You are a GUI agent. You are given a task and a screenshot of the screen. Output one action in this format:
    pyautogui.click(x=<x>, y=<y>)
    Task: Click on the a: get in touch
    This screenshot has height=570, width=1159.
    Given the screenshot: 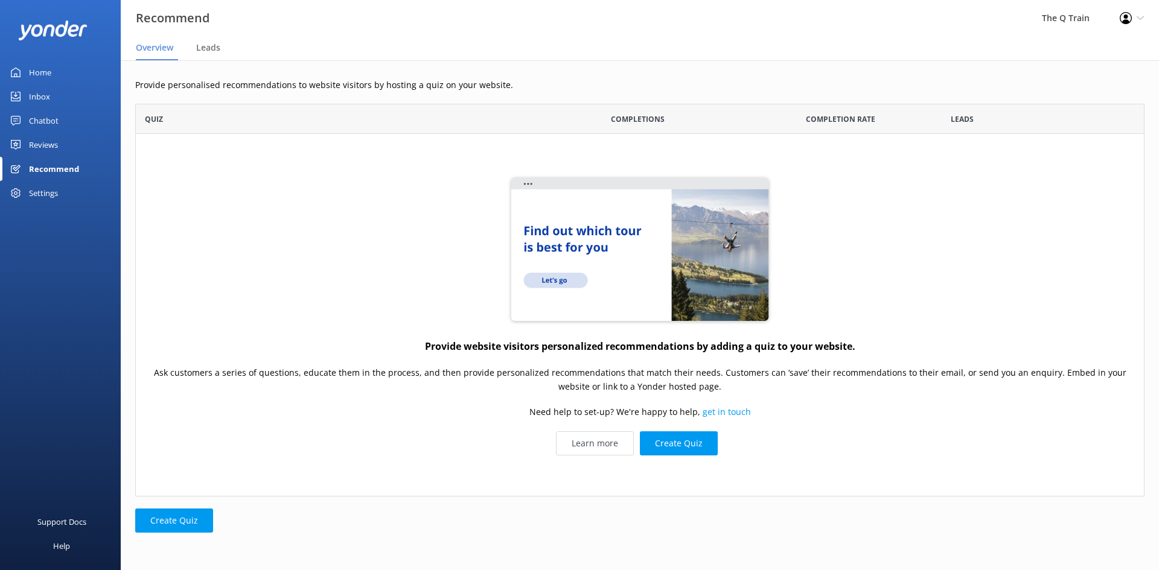 What is the action you would take?
    pyautogui.click(x=727, y=412)
    